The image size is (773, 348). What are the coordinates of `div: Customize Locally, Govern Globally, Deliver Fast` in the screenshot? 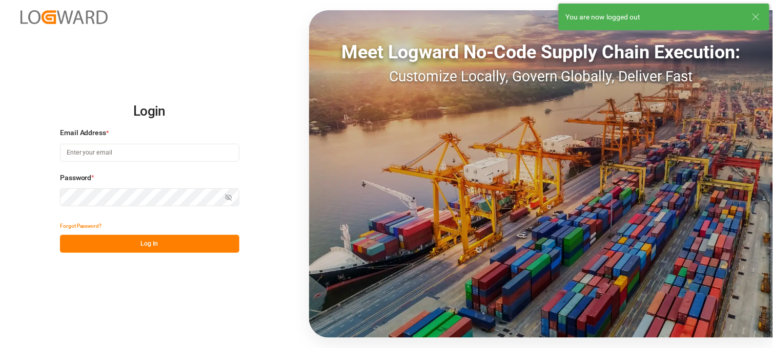 It's located at (540, 77).